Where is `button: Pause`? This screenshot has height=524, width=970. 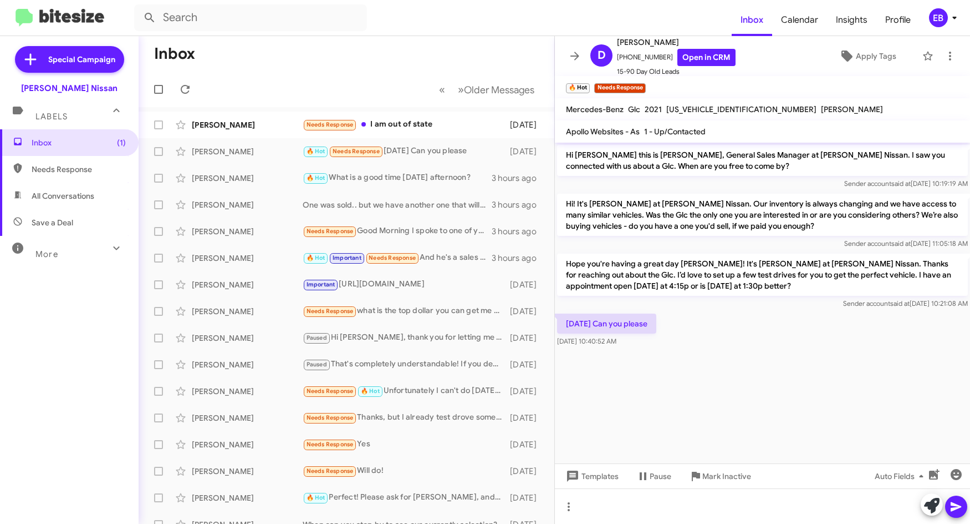
button: Pause is located at coordinates (654, 476).